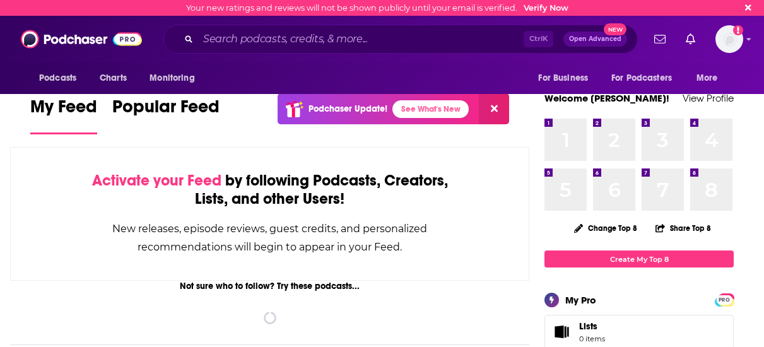  Describe the element at coordinates (606, 228) in the screenshot. I see `button: Change Top 8` at that location.